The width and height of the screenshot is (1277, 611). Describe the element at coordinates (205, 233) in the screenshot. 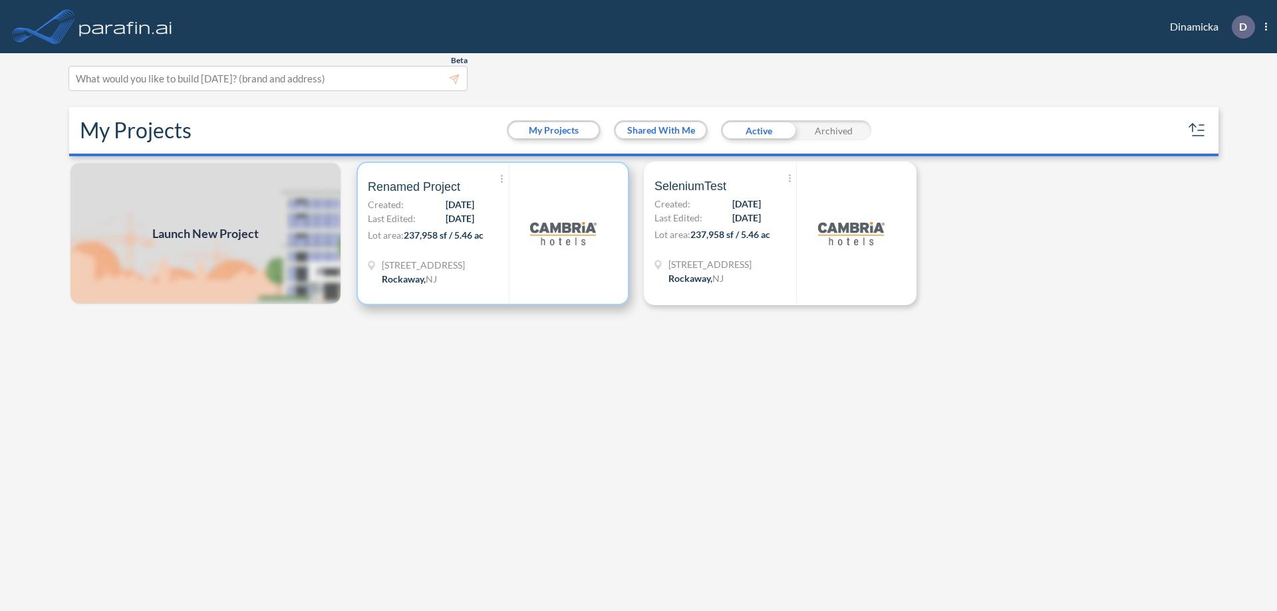

I see `img: add` at that location.